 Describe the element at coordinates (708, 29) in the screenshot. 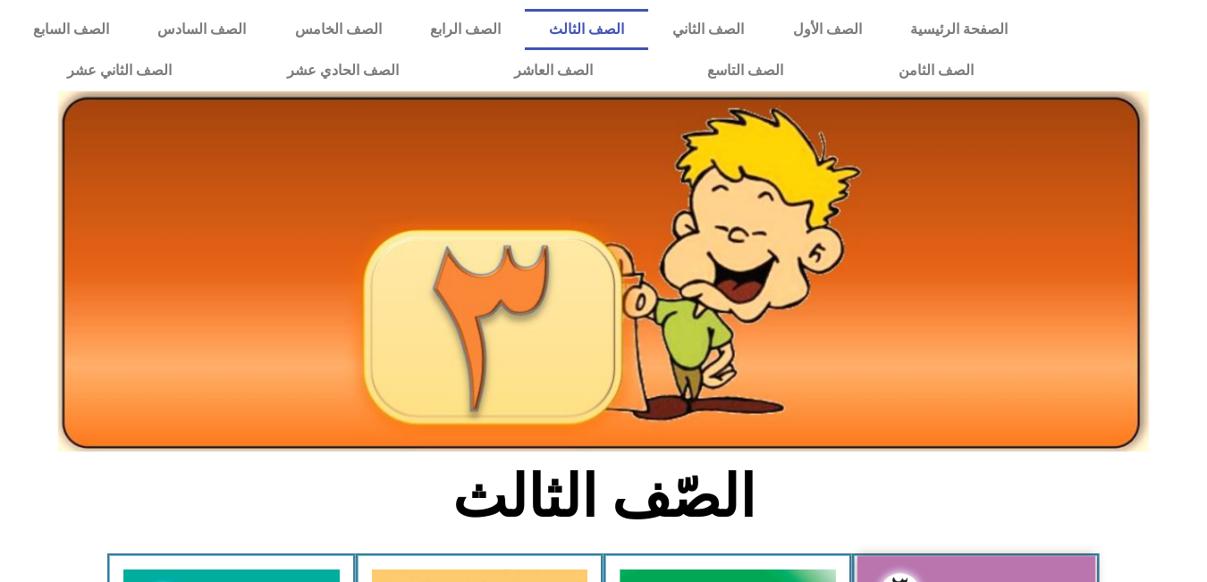

I see `a: الصف الثاني` at that location.